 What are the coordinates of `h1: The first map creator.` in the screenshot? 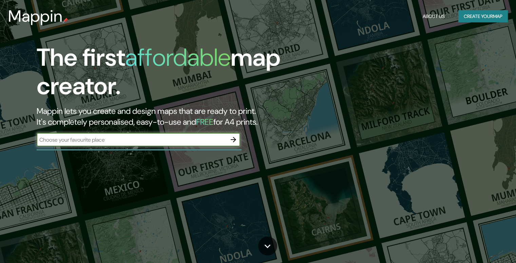 It's located at (165, 75).